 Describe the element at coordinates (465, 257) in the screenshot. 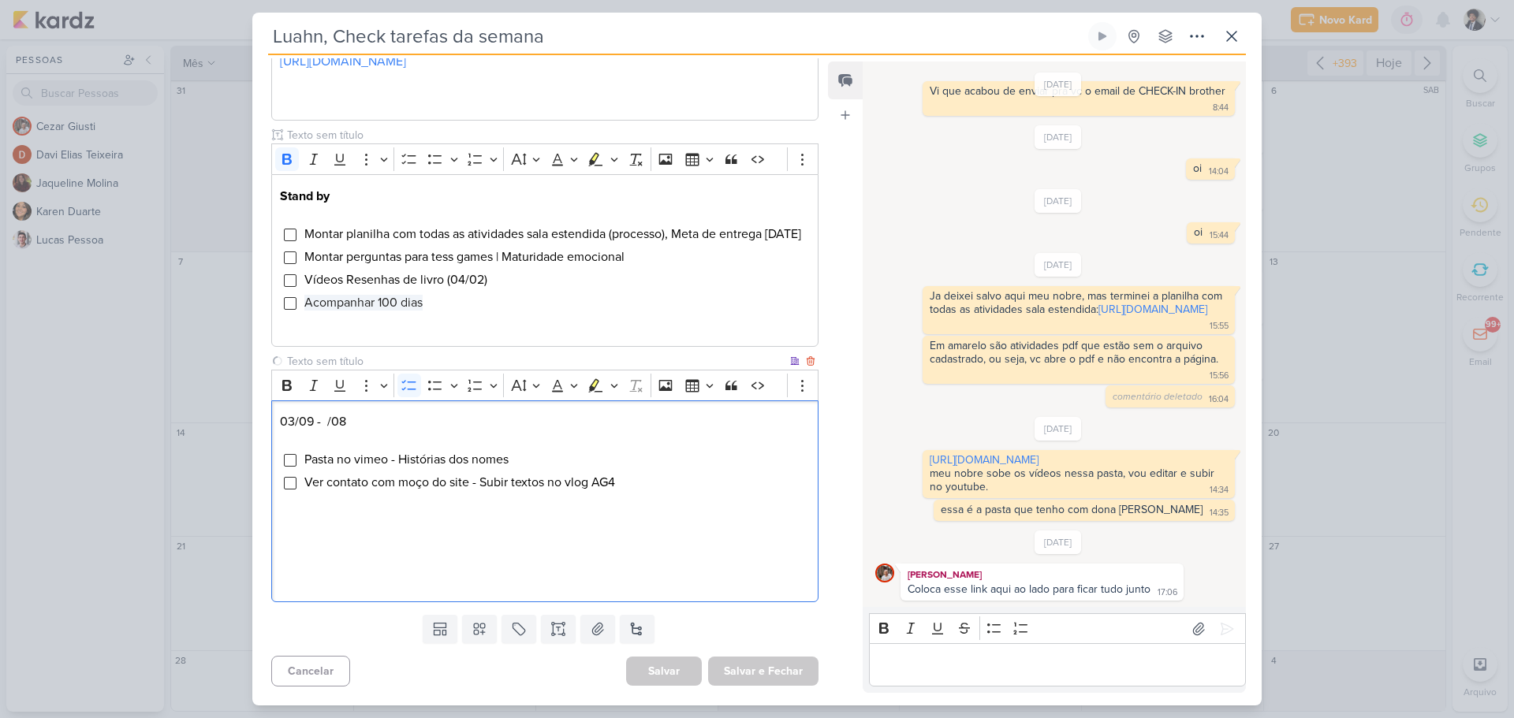

I see `span: Montar perguntas para tess games | Maturidade emocional` at that location.